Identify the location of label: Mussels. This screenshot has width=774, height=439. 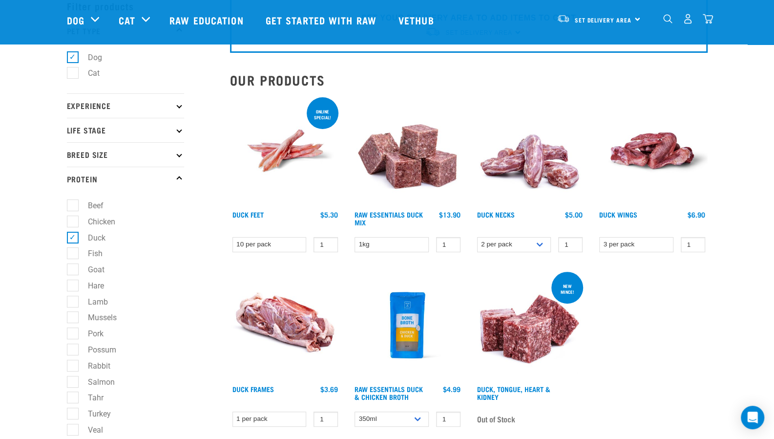
(96, 317).